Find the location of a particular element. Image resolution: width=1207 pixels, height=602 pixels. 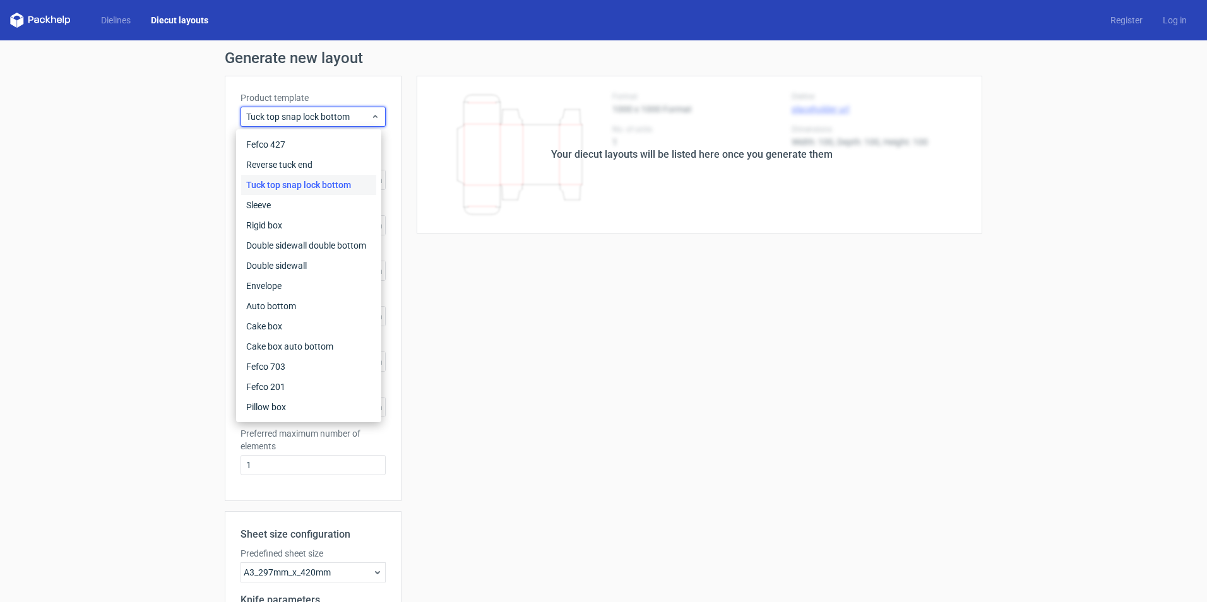

div: Double sidewall is located at coordinates (309, 266).